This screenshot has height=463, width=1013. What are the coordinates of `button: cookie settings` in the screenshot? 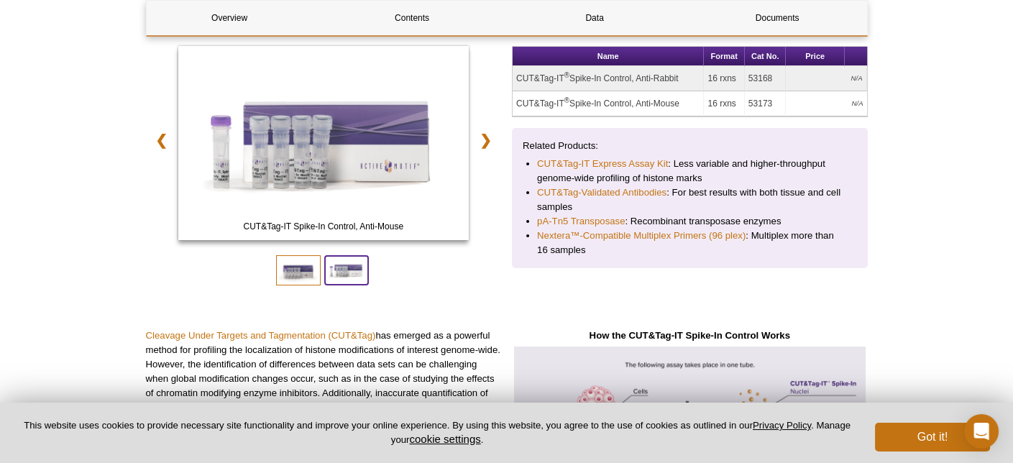 It's located at (444, 438).